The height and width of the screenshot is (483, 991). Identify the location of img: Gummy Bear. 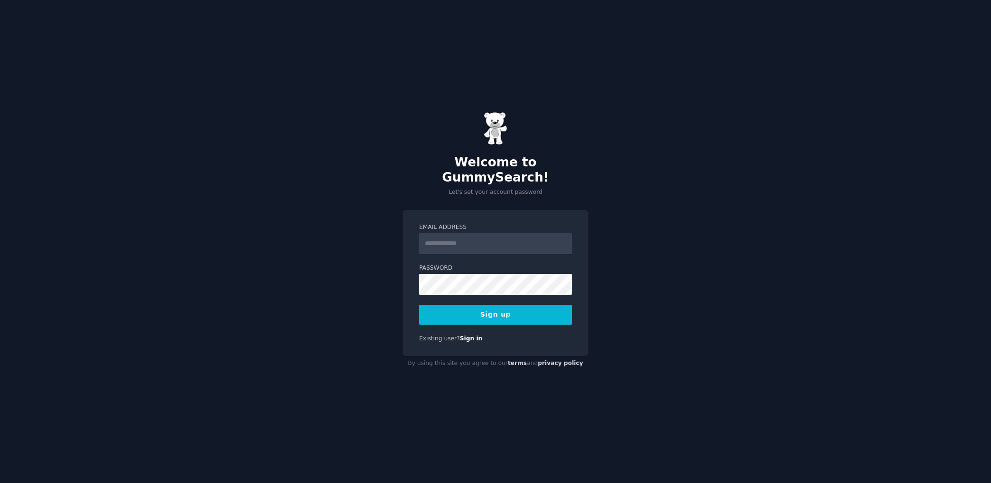
(496, 129).